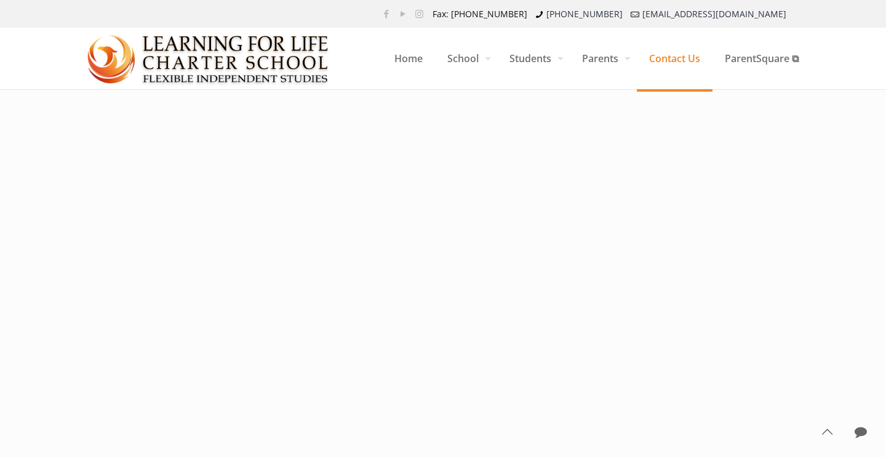  I want to click on a: Home, so click(409, 58).